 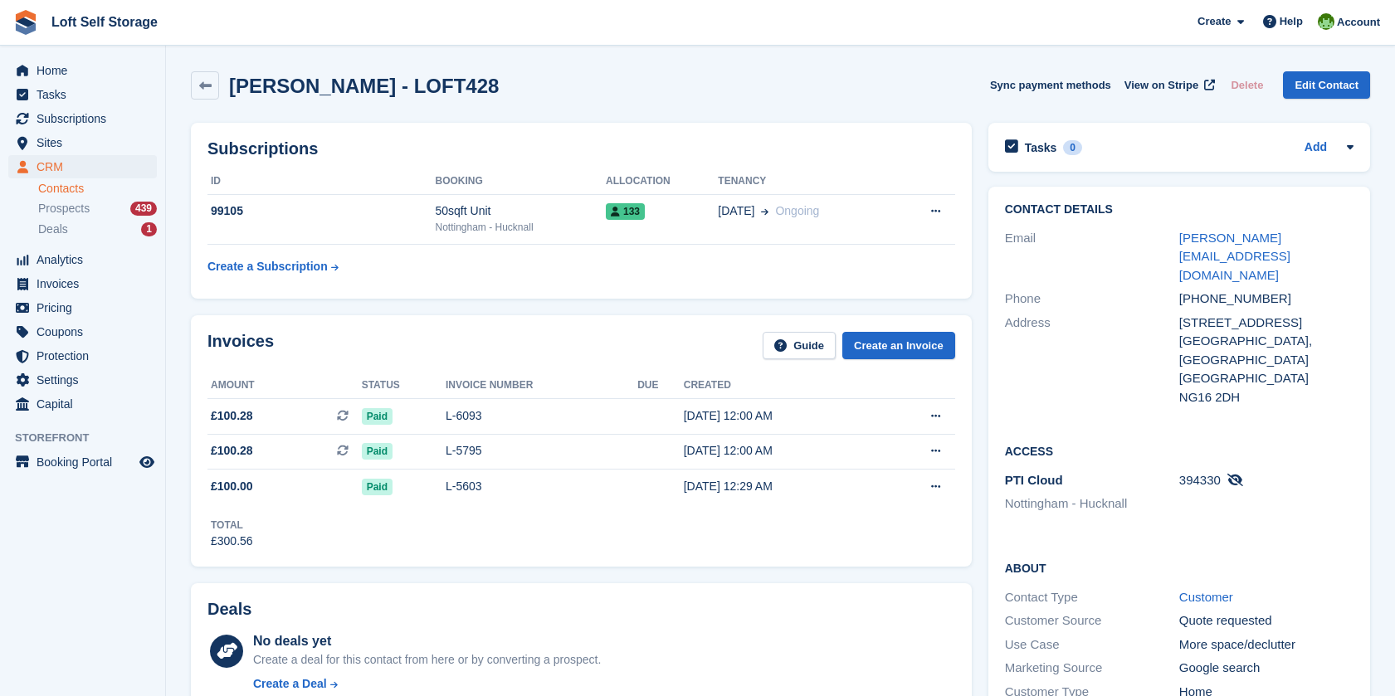 I want to click on span: Tasks, so click(x=86, y=95).